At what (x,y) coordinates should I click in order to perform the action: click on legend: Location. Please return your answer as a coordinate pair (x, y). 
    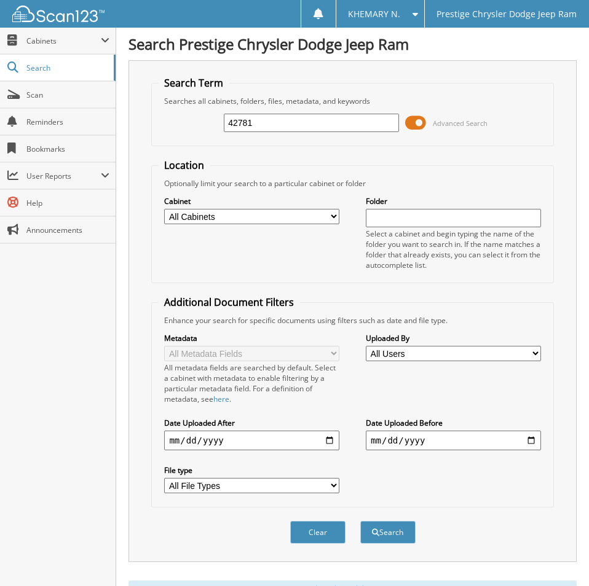
    Looking at the image, I should click on (184, 165).